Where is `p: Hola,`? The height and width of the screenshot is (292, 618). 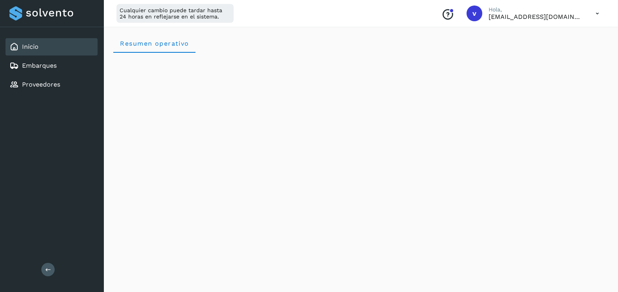
p: Hola, is located at coordinates (536, 9).